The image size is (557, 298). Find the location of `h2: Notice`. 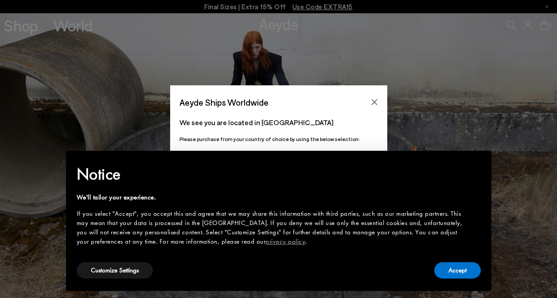

h2: Notice is located at coordinates (271, 174).